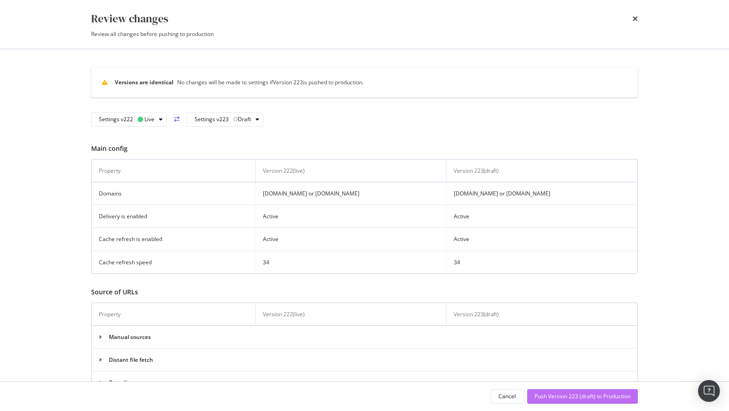 This screenshot has width=729, height=411. What do you see at coordinates (144, 82) in the screenshot?
I see `b: Versions are identical` at bounding box center [144, 82].